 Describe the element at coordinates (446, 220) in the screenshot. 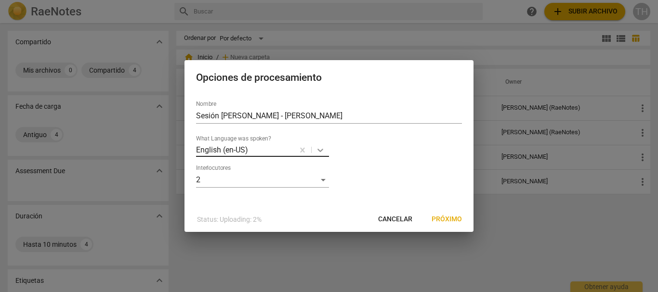

I see `span: Próximo` at that location.